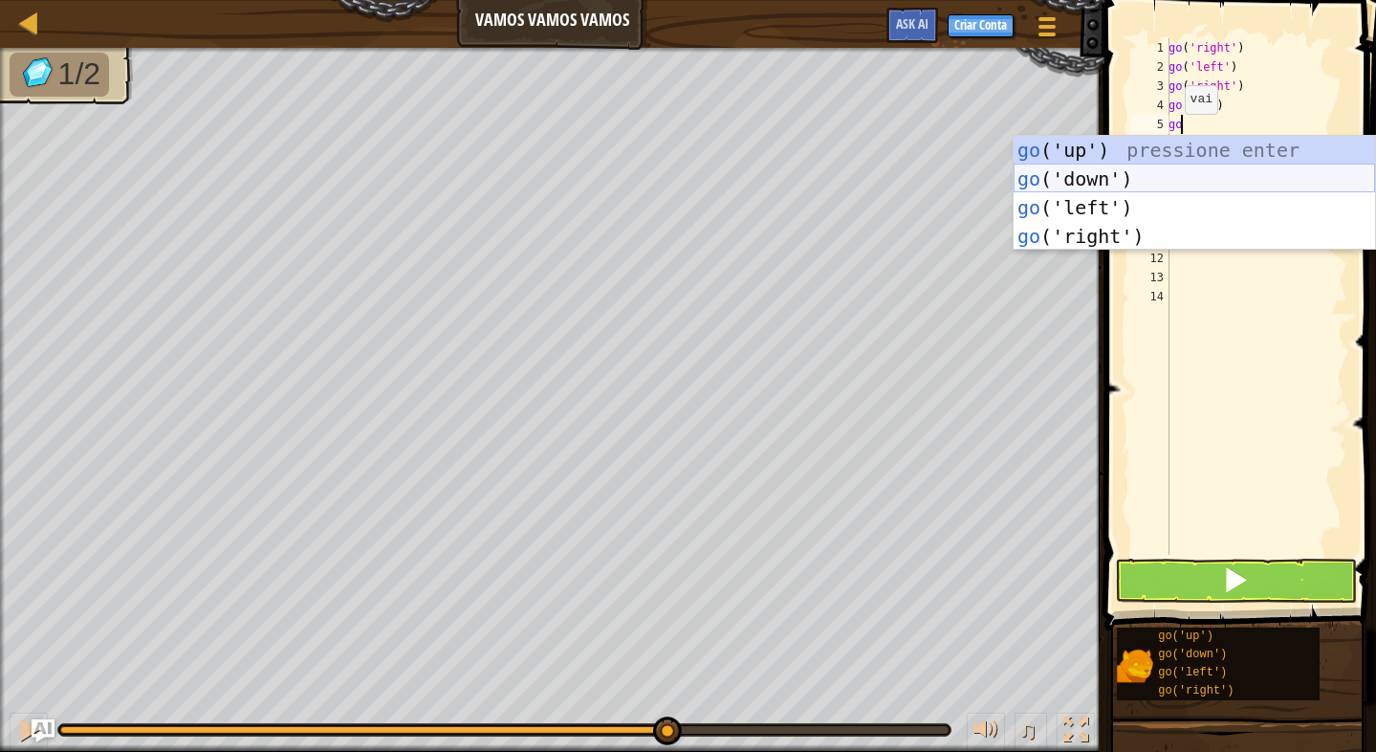 This screenshot has height=752, width=1376. What do you see at coordinates (1047, 30) in the screenshot?
I see `button: Mostrar menu do jogo` at bounding box center [1047, 30].